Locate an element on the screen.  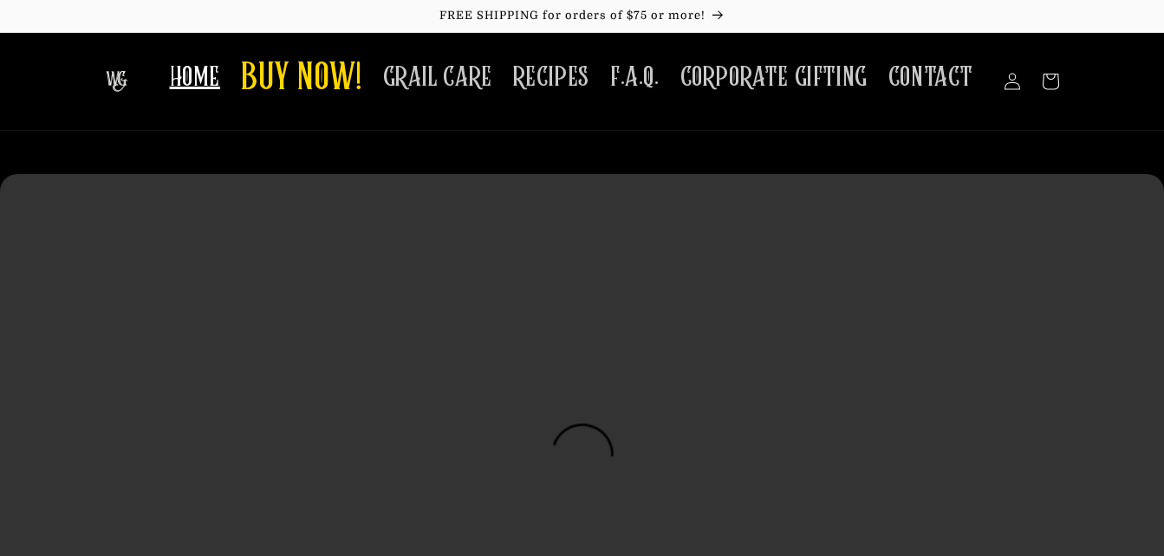
span: CONTACT is located at coordinates (931, 77).